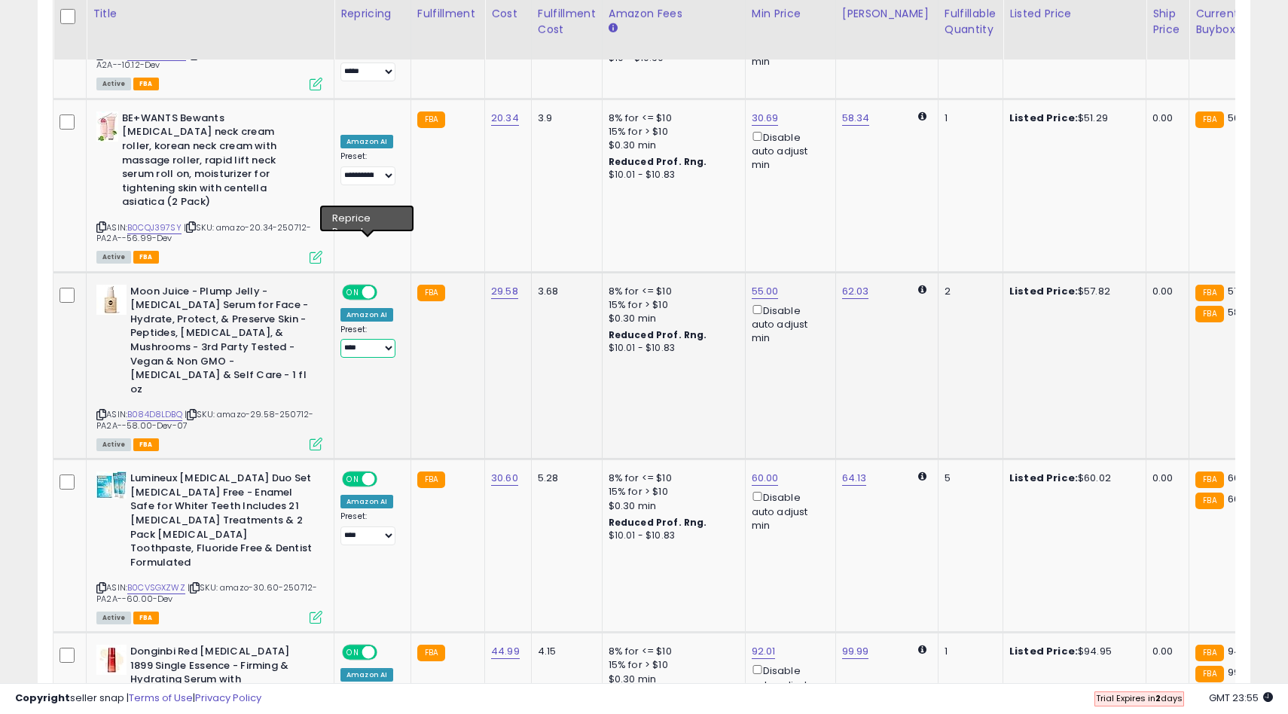 The image size is (1288, 714). I want to click on span: | SKU: amazo-29.58-250712-PA2A--58.00-Dev-07, so click(205, 420).